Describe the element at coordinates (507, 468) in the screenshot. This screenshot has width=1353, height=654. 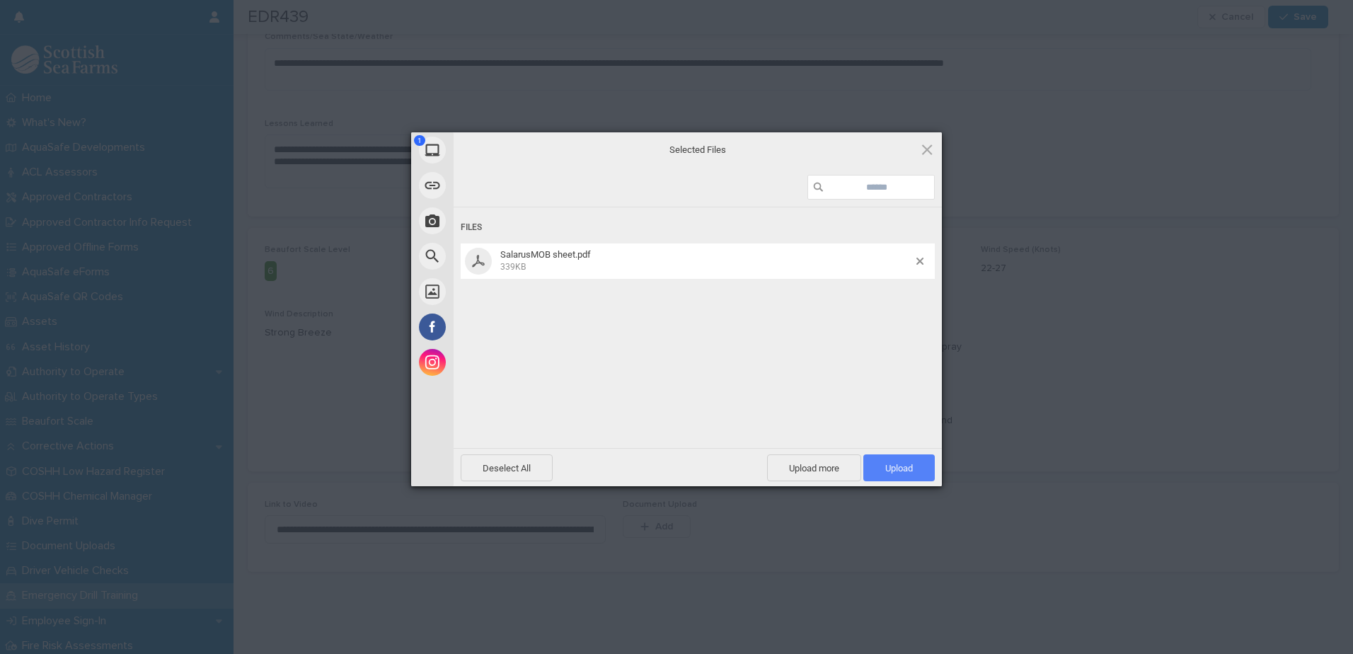
I see `span: Deselect All` at that location.